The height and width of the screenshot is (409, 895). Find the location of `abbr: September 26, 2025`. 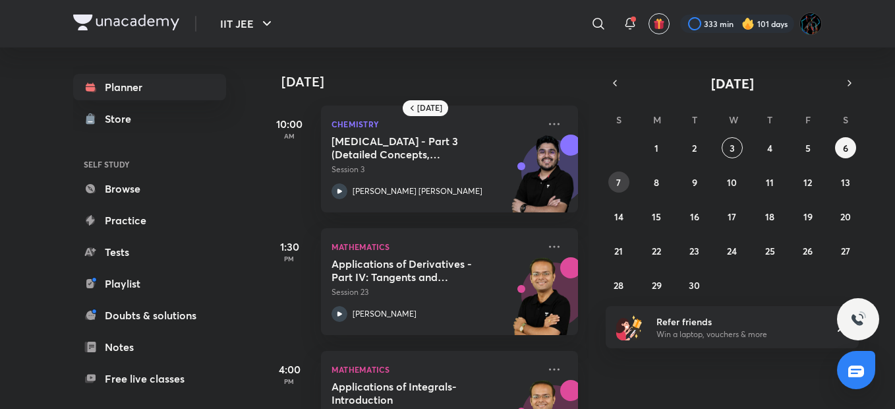

abbr: September 26, 2025 is located at coordinates (808, 251).